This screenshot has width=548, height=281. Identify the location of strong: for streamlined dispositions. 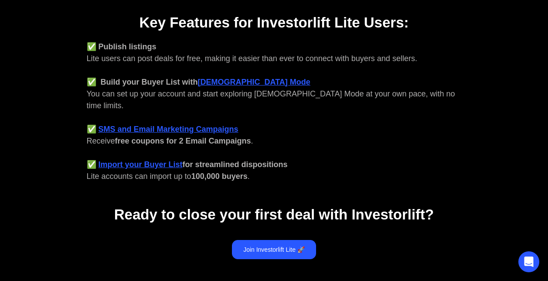
(235, 164).